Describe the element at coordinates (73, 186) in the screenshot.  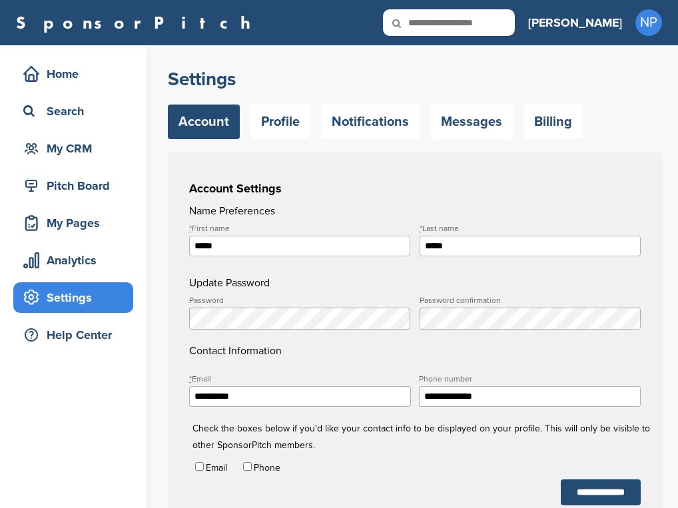
I see `a: Pitch Board` at that location.